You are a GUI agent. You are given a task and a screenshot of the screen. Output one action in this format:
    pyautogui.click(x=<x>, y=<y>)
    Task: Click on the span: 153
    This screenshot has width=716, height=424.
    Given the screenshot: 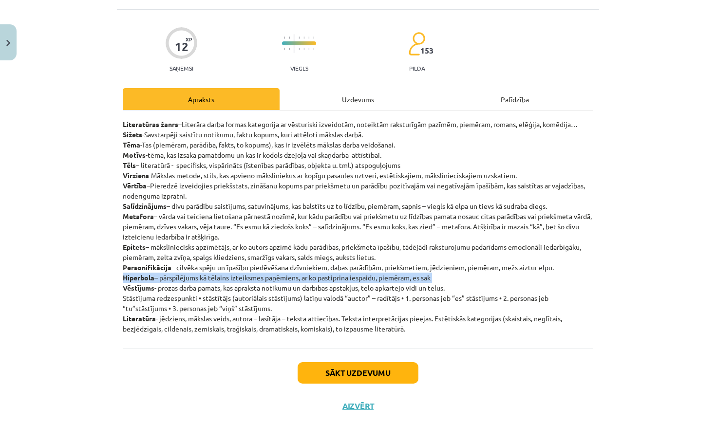 What is the action you would take?
    pyautogui.click(x=427, y=51)
    